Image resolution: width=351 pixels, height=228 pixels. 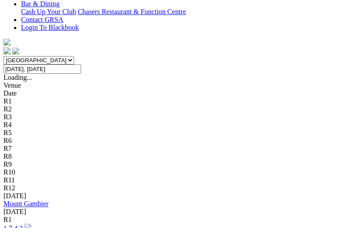 I want to click on img: logo-grsa-white.png, so click(x=7, y=42).